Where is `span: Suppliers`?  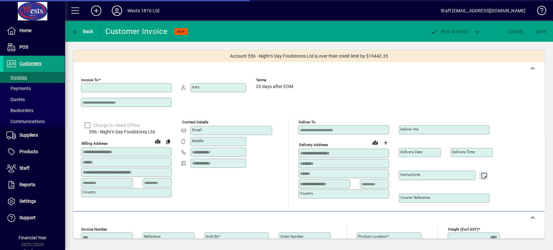 span: Suppliers is located at coordinates (28, 135).